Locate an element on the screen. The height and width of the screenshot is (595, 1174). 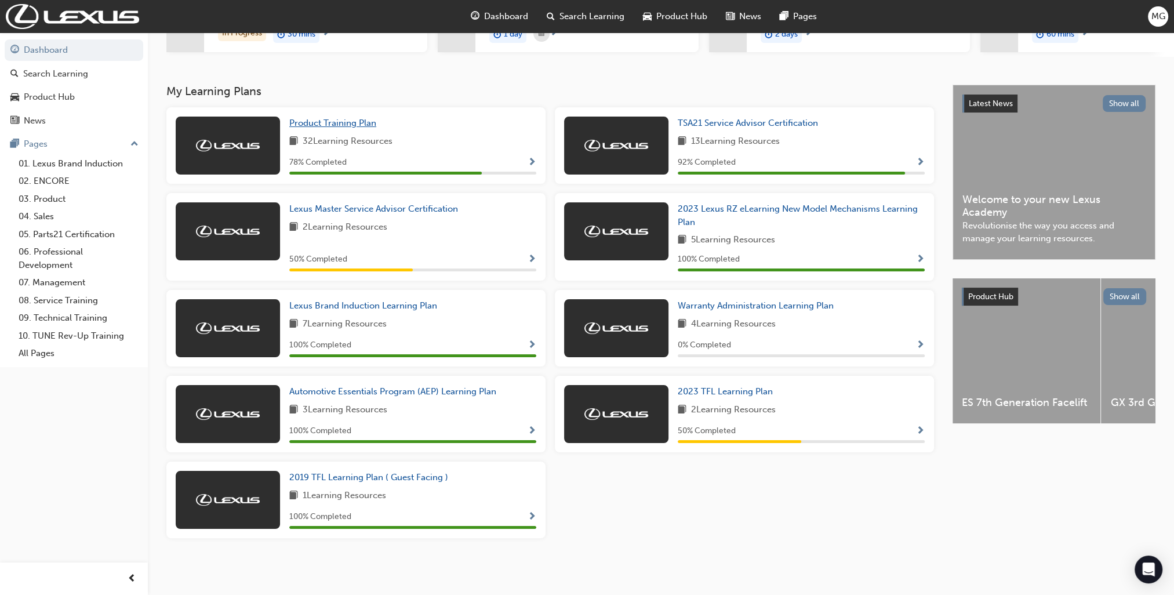
span: Latest News is located at coordinates (991, 103).